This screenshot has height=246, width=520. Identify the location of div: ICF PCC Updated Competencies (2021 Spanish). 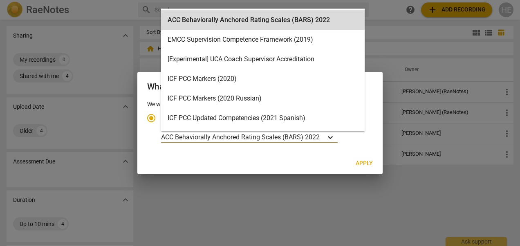
(263, 118).